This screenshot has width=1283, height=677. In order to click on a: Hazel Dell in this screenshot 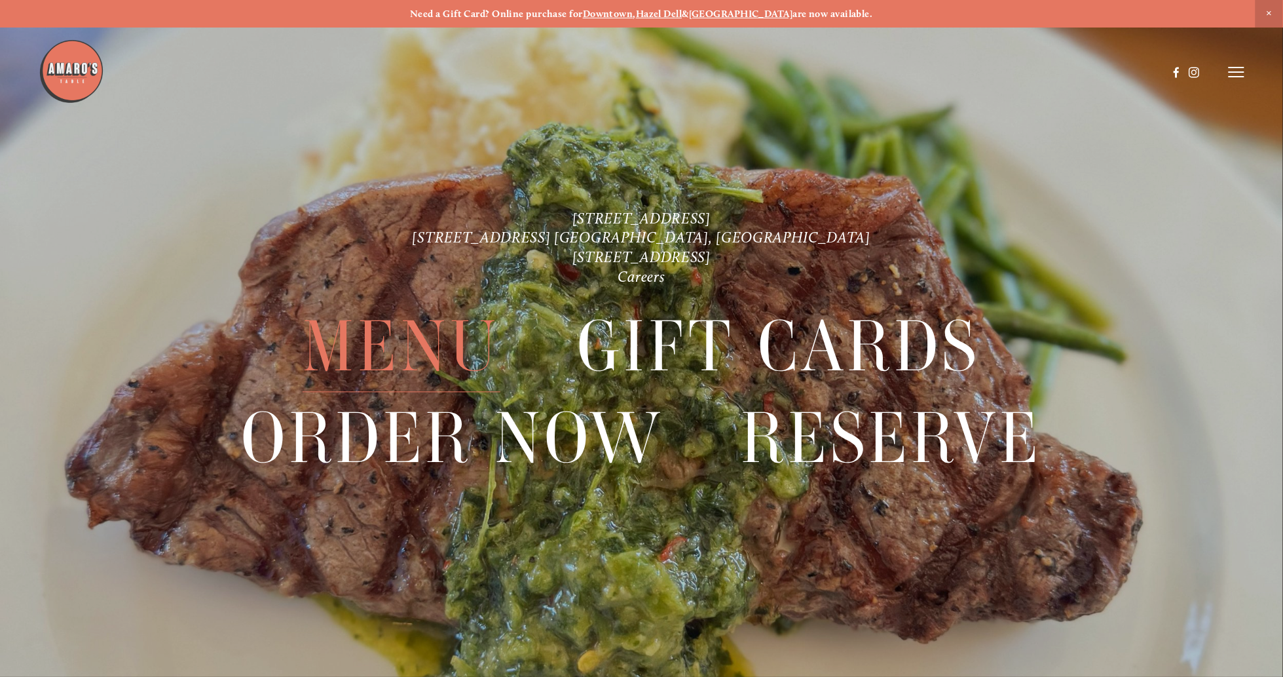, I will do `click(659, 14)`.